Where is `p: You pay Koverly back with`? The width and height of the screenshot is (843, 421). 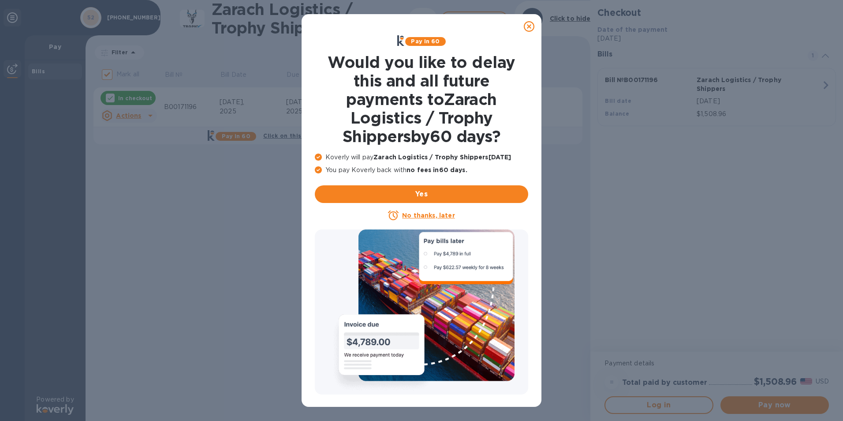 p: You pay Koverly back with is located at coordinates (421, 170).